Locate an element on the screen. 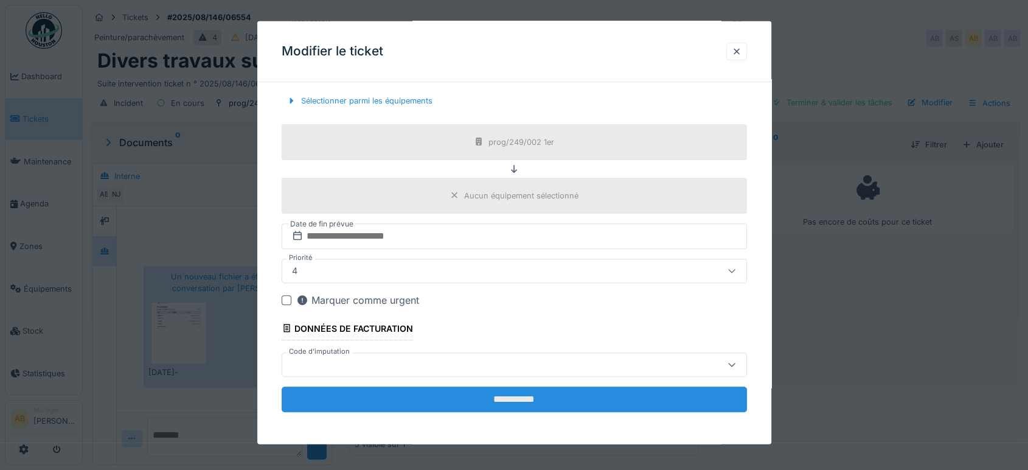 This screenshot has width=1028, height=470. div: prog/249/002 1er is located at coordinates (522, 141).